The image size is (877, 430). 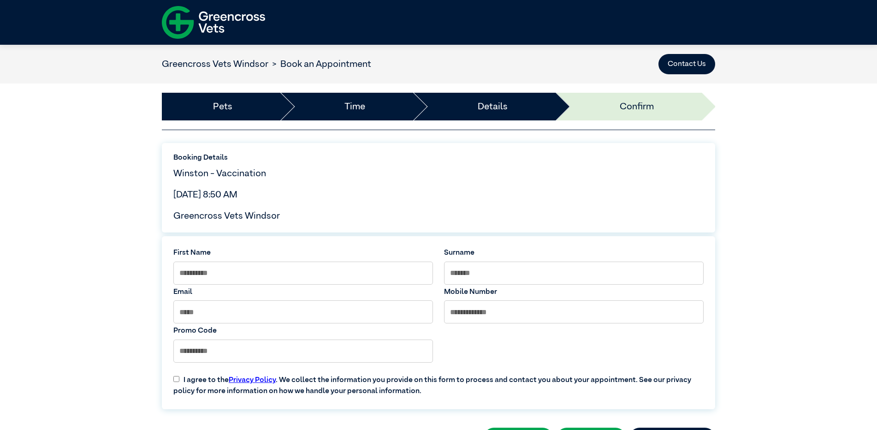 I want to click on label: Mobile Number, so click(x=574, y=292).